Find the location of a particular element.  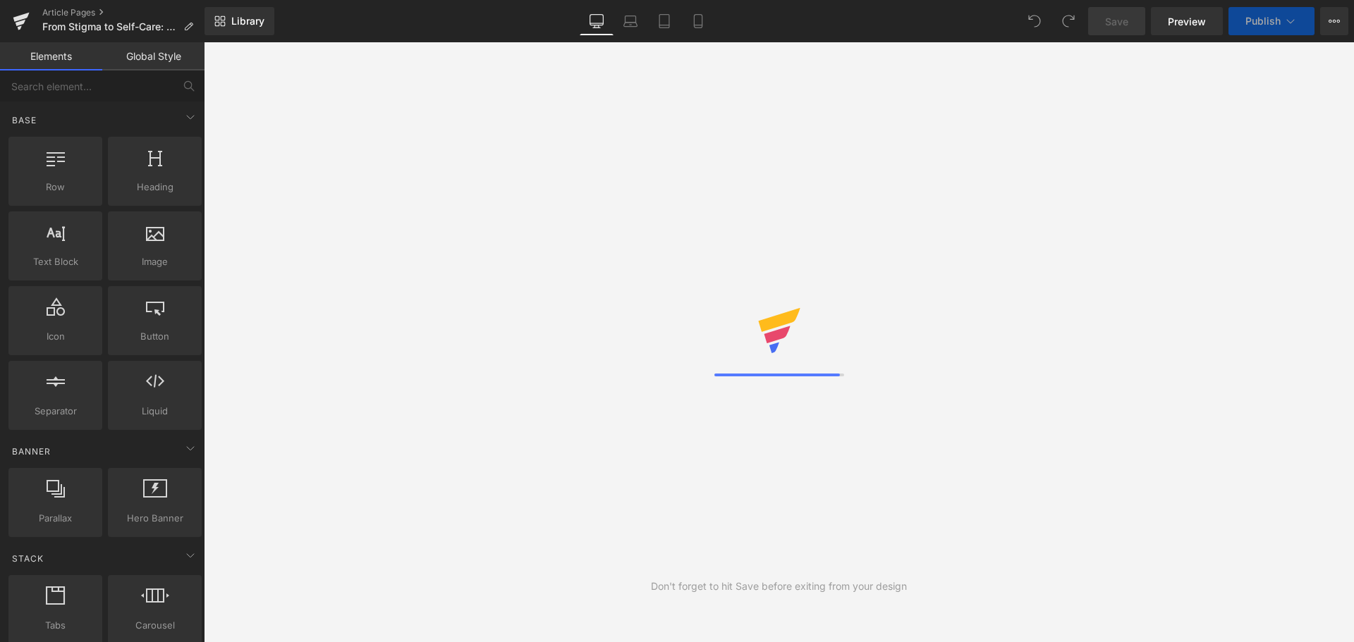

span: Heading is located at coordinates (154, 187).